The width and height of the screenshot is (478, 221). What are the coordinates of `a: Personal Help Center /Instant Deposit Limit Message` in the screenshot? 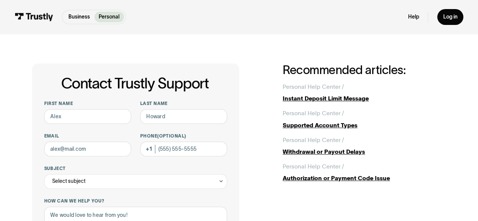 It's located at (364, 93).